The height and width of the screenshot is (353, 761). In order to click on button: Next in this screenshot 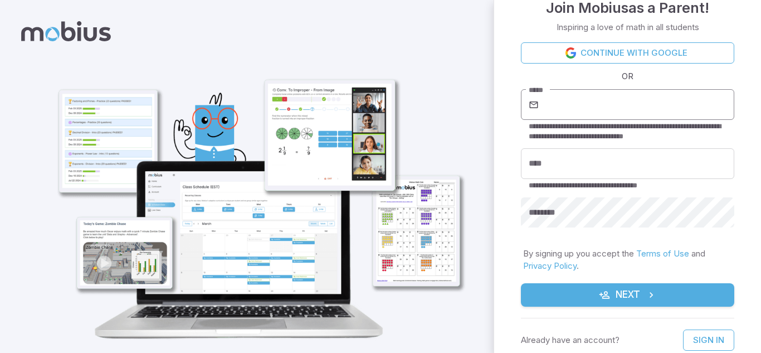, I will do `click(627, 295)`.